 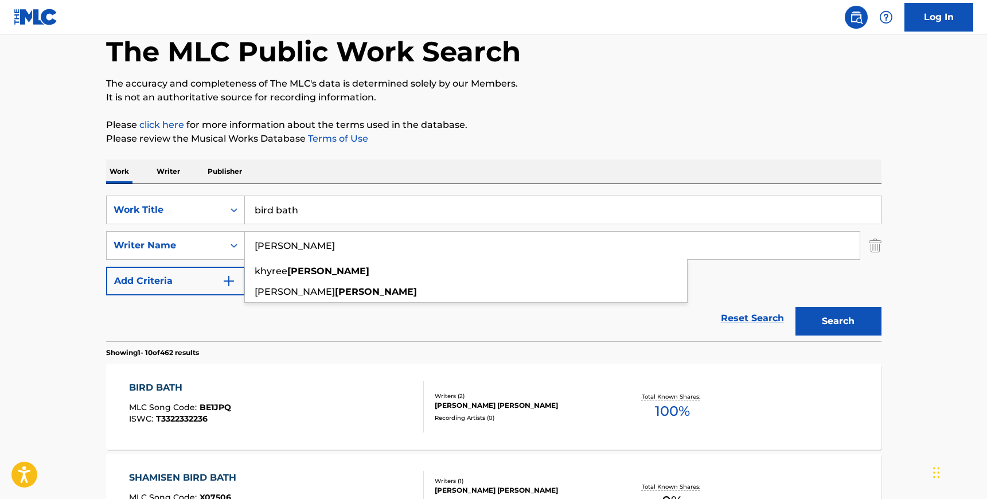 What do you see at coordinates (165, 246) in the screenshot?
I see `div: Writer Name` at bounding box center [165, 246].